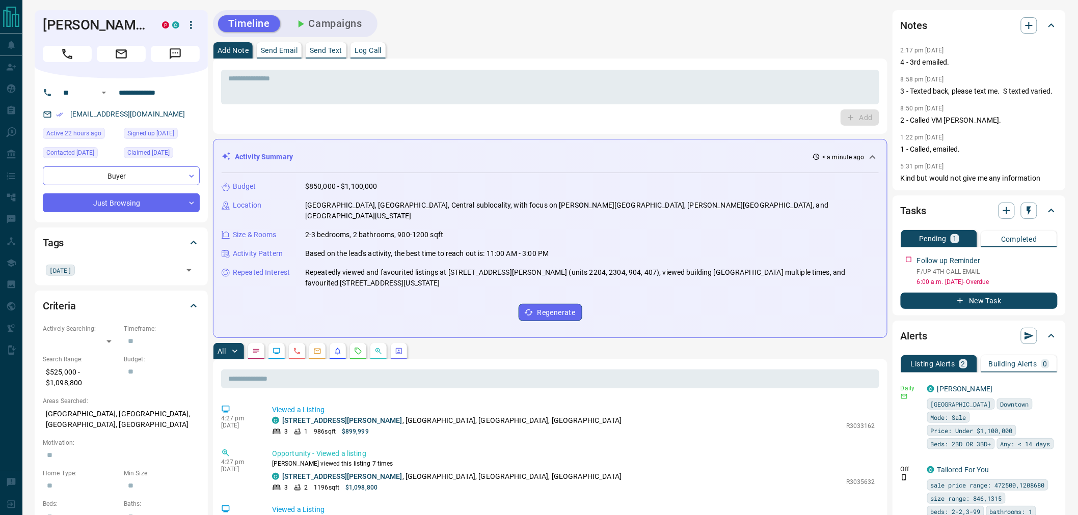 This screenshot has height=515, width=1078. Describe the element at coordinates (80, 474) in the screenshot. I see `p: Home Type:` at that location.